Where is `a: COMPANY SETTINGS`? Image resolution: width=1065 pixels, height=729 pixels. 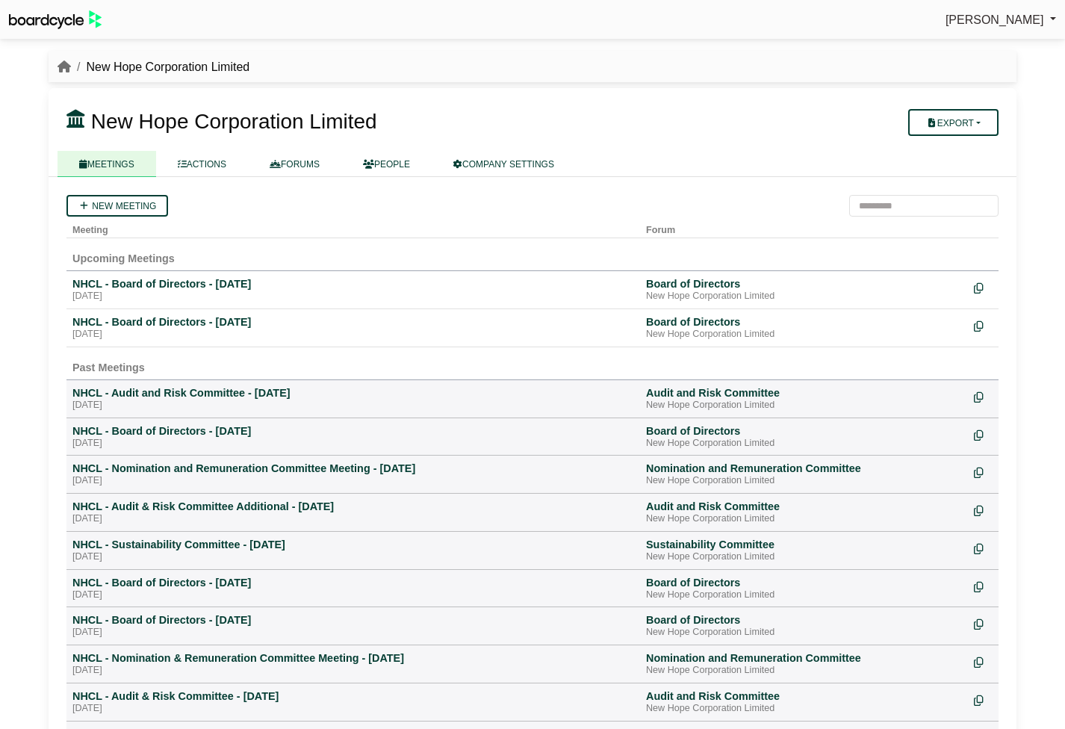
a: COMPANY SETTINGS is located at coordinates (503, 164).